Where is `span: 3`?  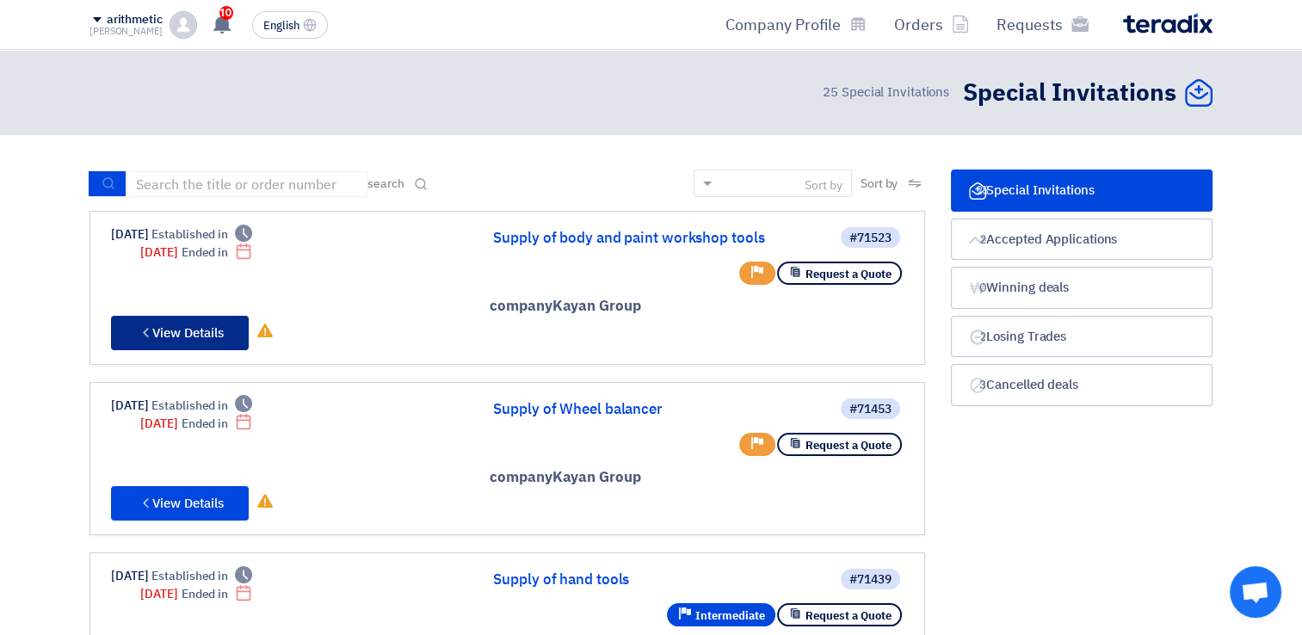
span: 3 is located at coordinates (983, 386).